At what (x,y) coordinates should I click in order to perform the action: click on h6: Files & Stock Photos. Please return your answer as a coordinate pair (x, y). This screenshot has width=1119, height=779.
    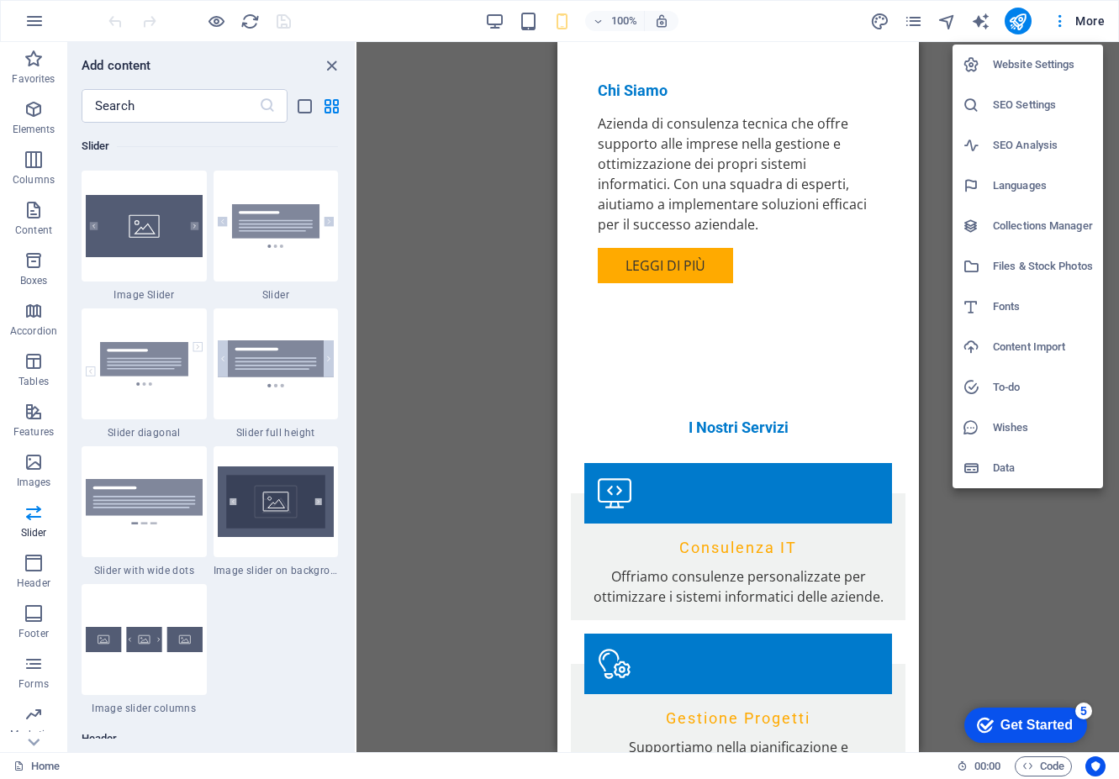
    Looking at the image, I should click on (1043, 267).